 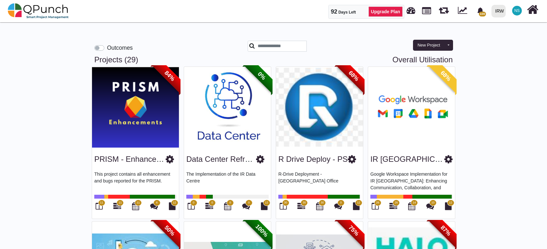 I want to click on span: 0%, so click(x=261, y=76).